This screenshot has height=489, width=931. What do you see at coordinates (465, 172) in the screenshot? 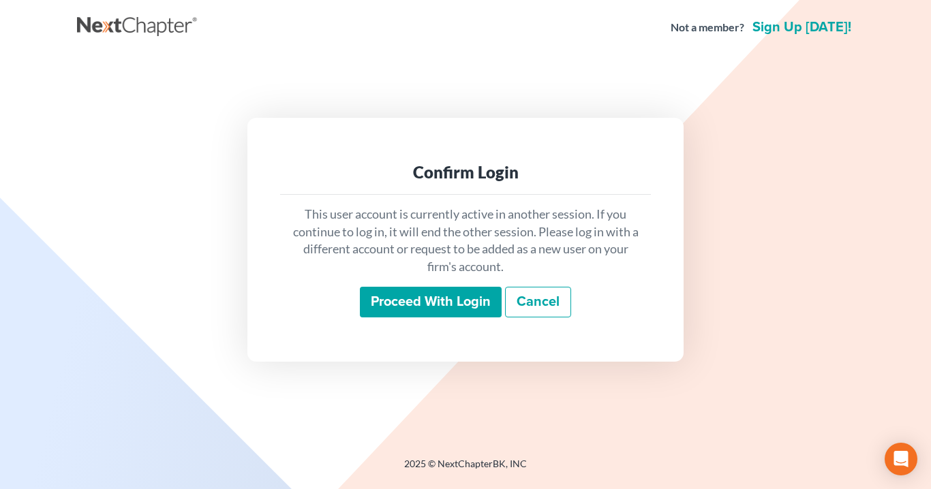
I see `div: Confirm Login` at bounding box center [465, 172].